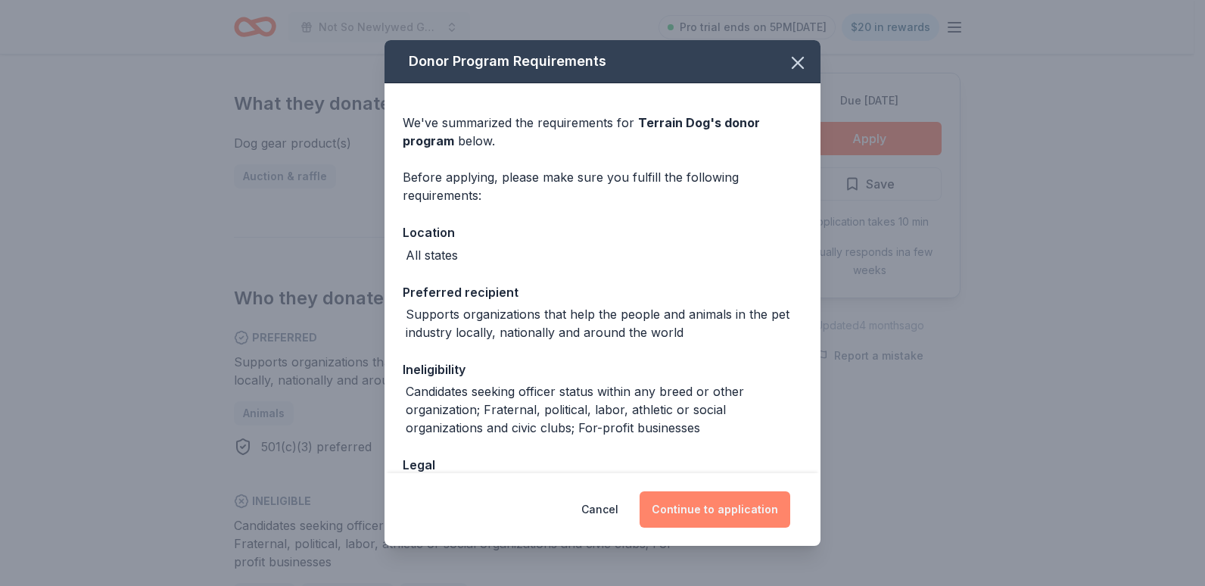 Image resolution: width=1205 pixels, height=586 pixels. Describe the element at coordinates (602, 465) in the screenshot. I see `div: Legal` at that location.